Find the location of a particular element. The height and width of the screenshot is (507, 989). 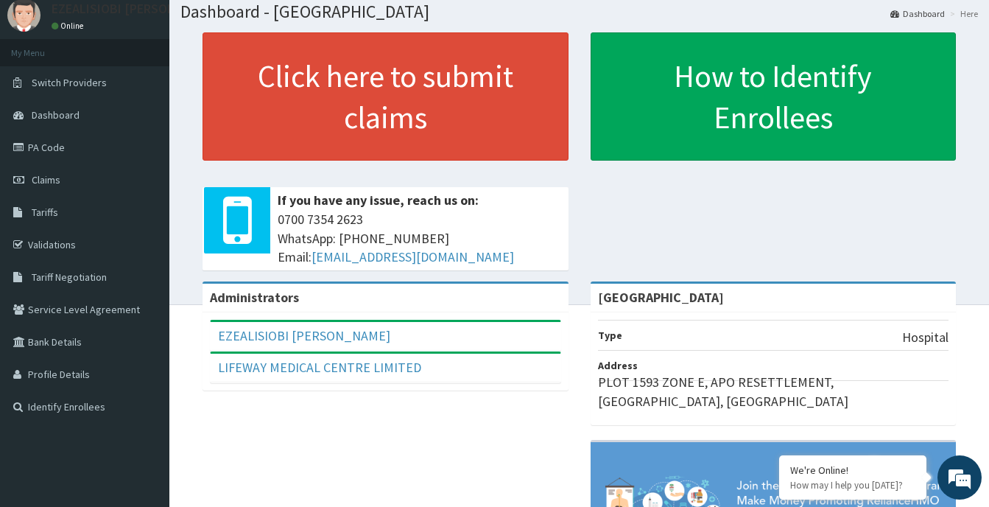

span: Switch Providers is located at coordinates (69, 82).